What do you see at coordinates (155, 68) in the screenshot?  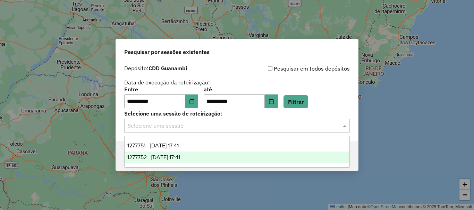 I see `label: Depósito:` at bounding box center [155, 68].